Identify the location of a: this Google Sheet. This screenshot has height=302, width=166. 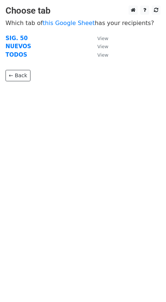
(69, 23).